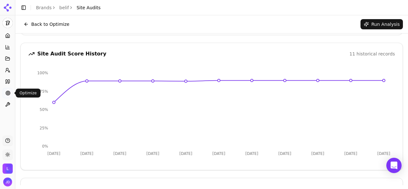 The image size is (408, 189). I want to click on div: Optimize, so click(28, 93).